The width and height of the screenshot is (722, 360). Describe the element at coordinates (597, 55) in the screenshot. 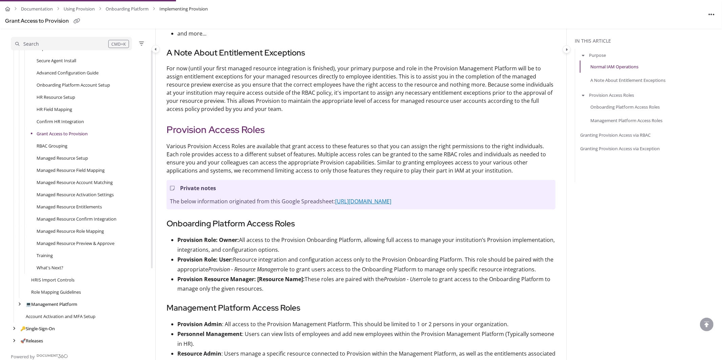

I see `a: Purpose` at that location.